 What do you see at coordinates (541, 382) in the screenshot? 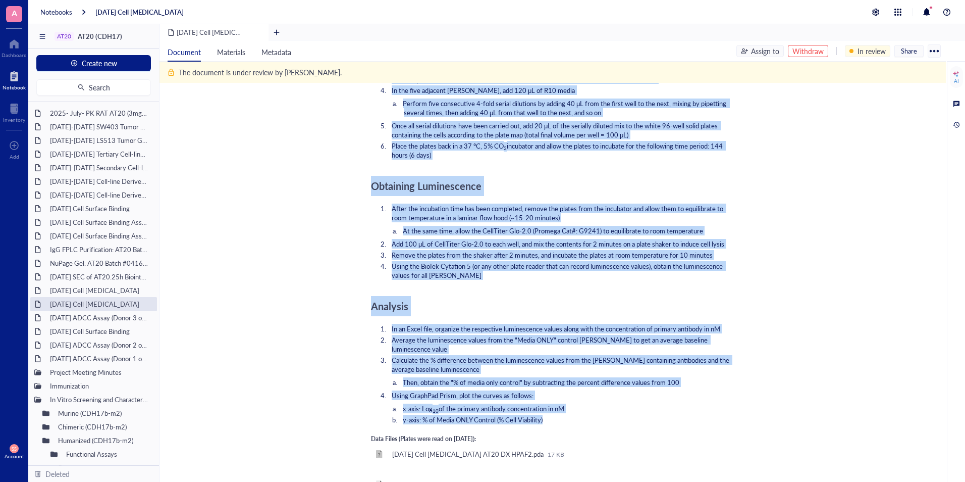
I see `span: Then, obtain the "% of media only control" by subtracting the percent difference values from 100` at bounding box center [541, 382].